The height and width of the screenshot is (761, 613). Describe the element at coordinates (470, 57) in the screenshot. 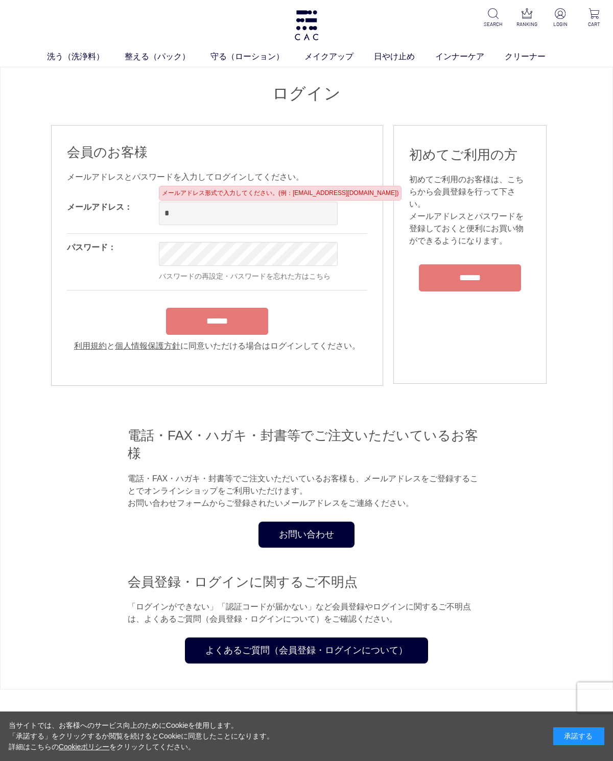

I see `a: インナーケア` at that location.